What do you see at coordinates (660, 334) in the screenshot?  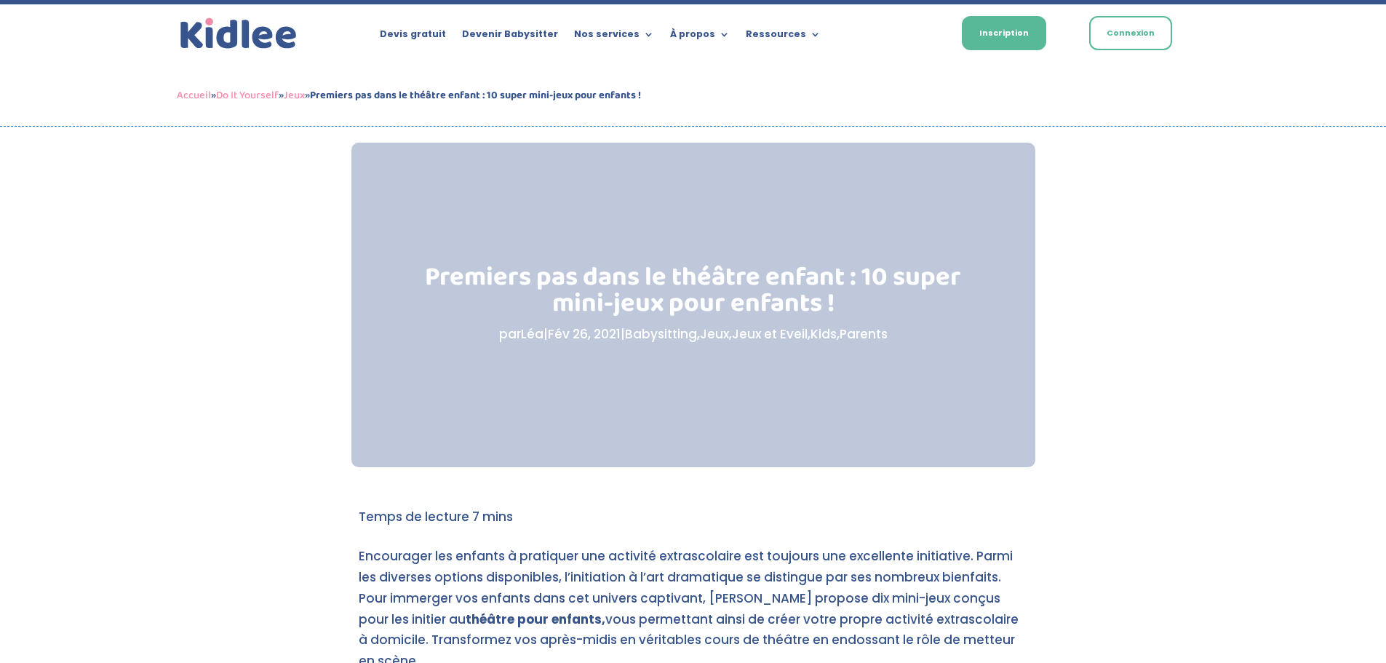 I see `a: Babysitting` at bounding box center [660, 334].